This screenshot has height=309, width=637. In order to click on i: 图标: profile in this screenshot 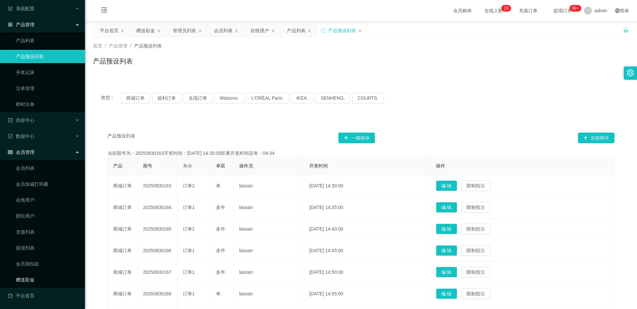, I will do `click(10, 120)`.